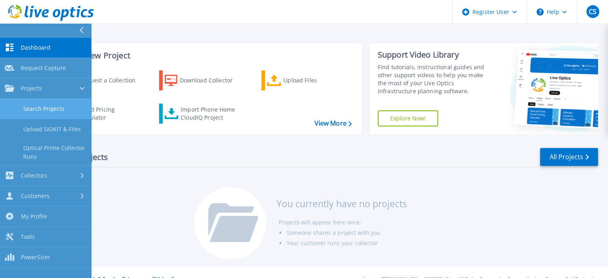  Describe the element at coordinates (435, 55) in the screenshot. I see `div: Support Video Library` at that location.